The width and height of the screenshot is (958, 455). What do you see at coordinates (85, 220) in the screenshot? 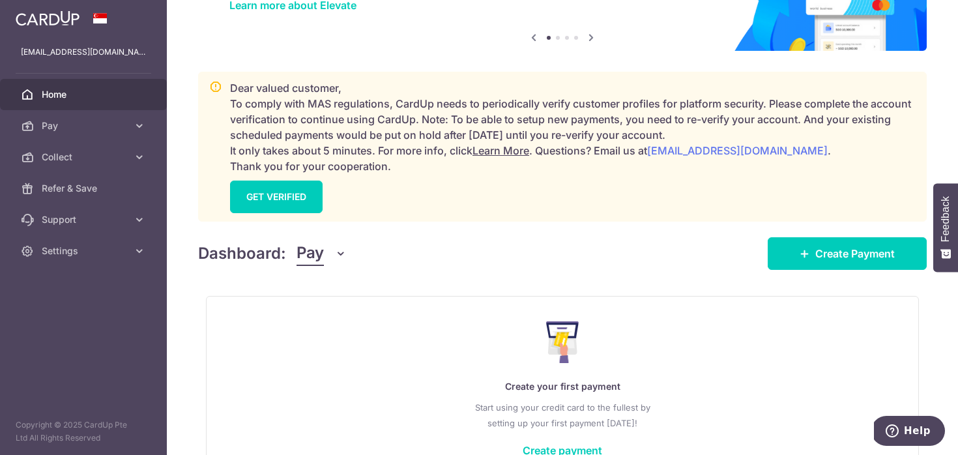
I see `span: Support` at bounding box center [85, 220].